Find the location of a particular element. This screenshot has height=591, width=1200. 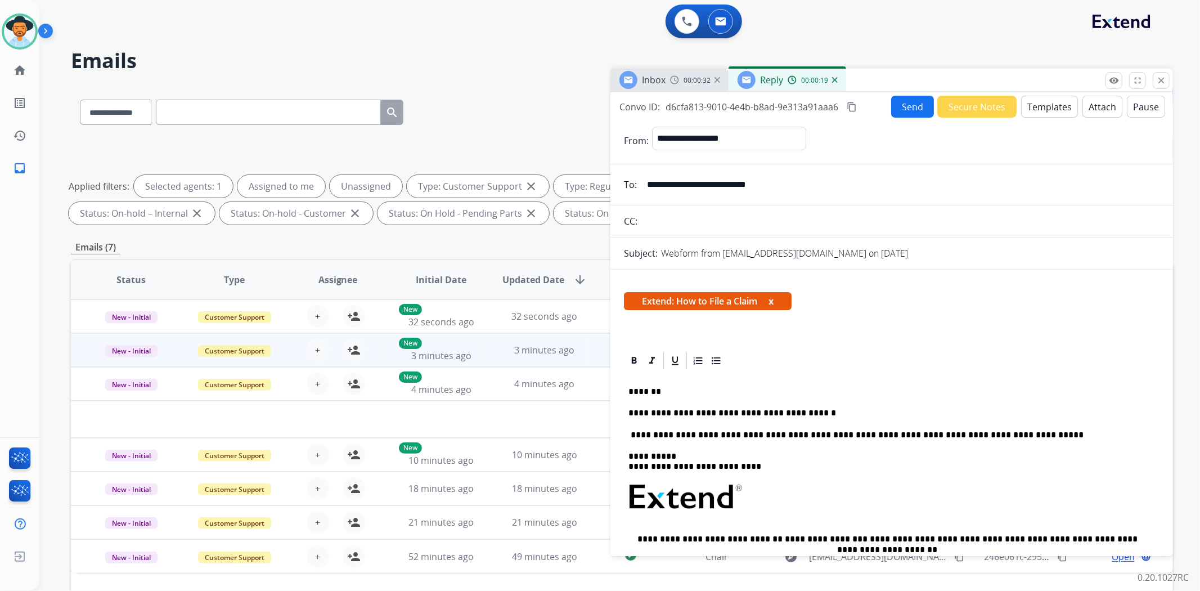

div: Status: On-hold – Internal is located at coordinates (142, 213).